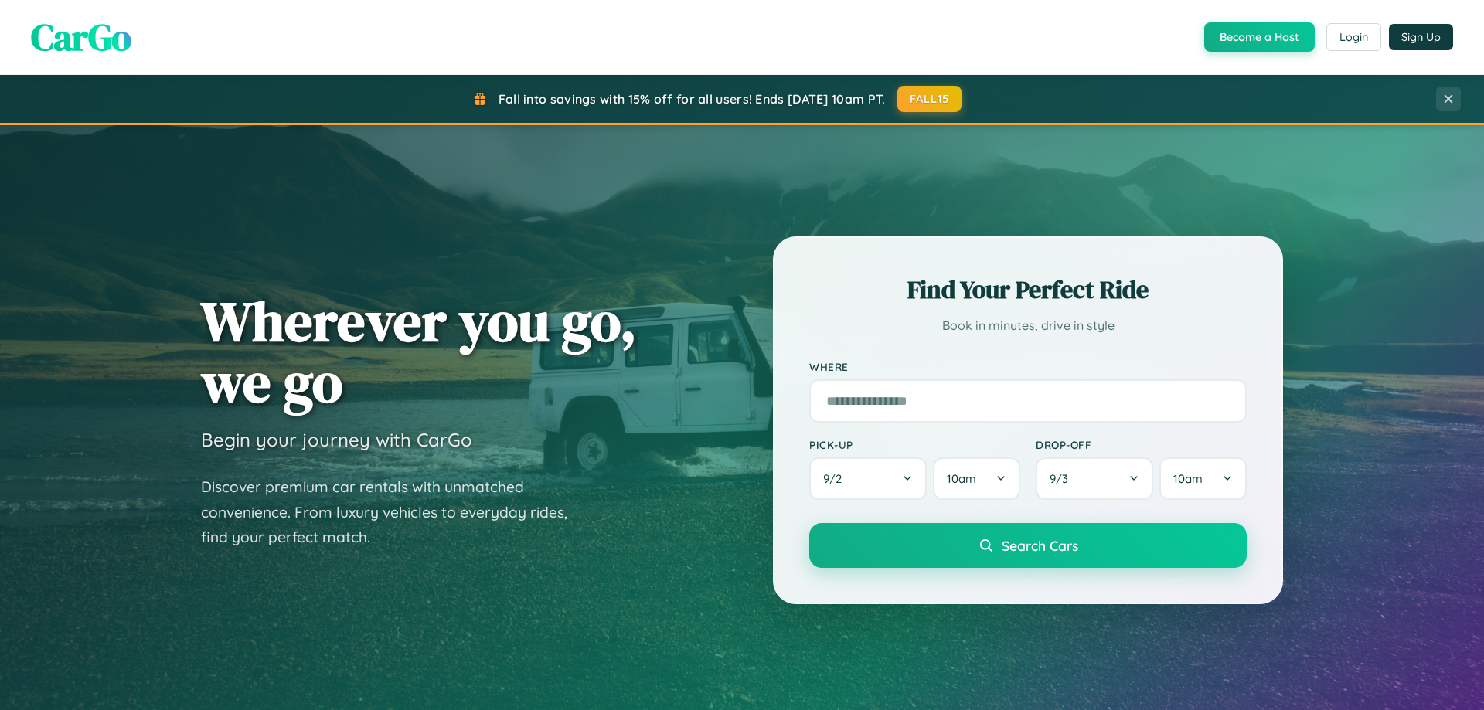  Describe the element at coordinates (1353, 37) in the screenshot. I see `button: Login` at that location.